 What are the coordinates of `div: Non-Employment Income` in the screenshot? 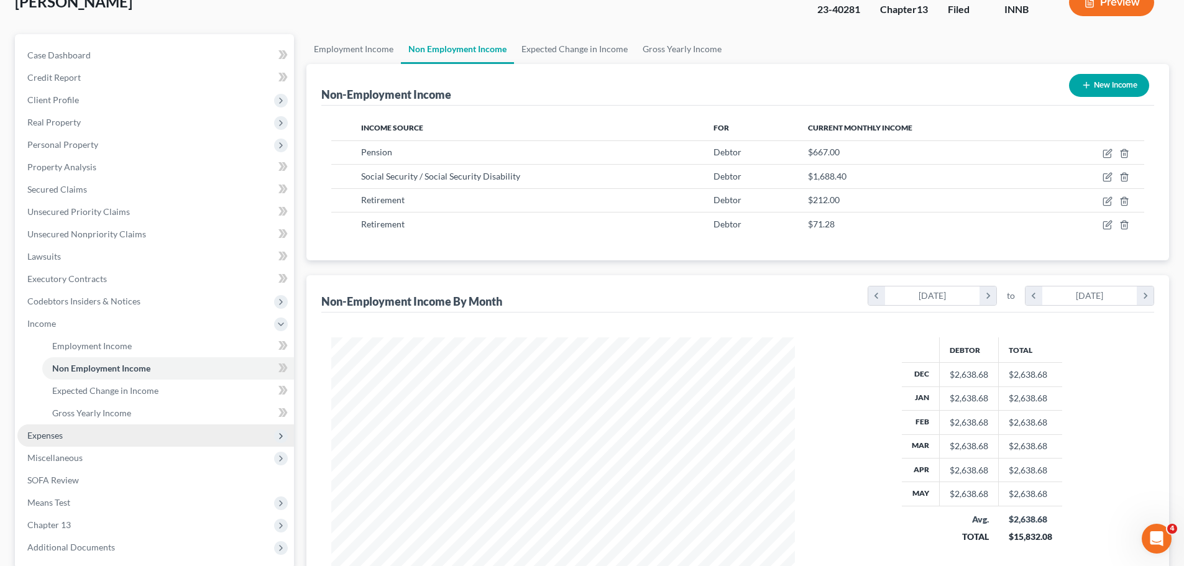 It's located at (386, 94).